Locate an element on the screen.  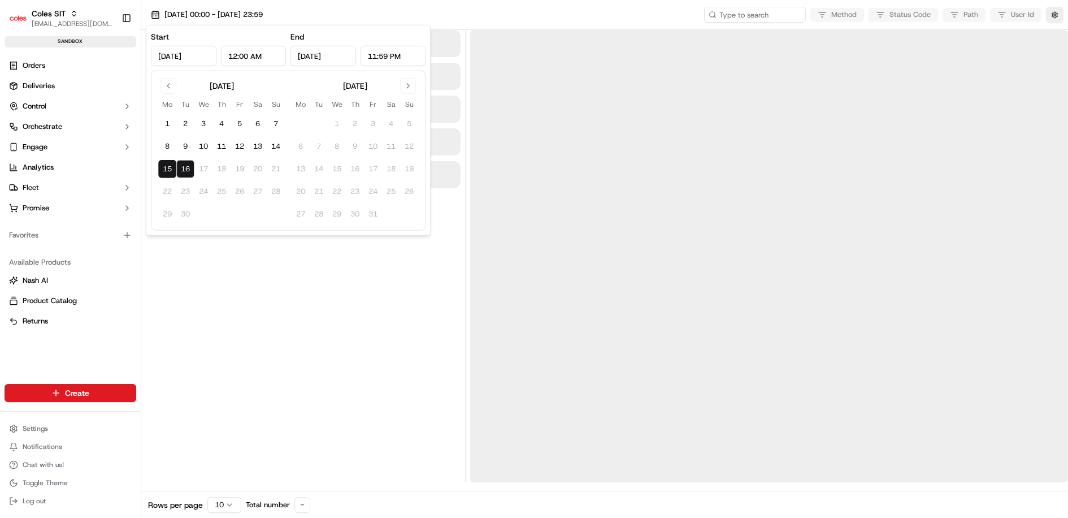
button: Coles SIT is located at coordinates (49, 14).